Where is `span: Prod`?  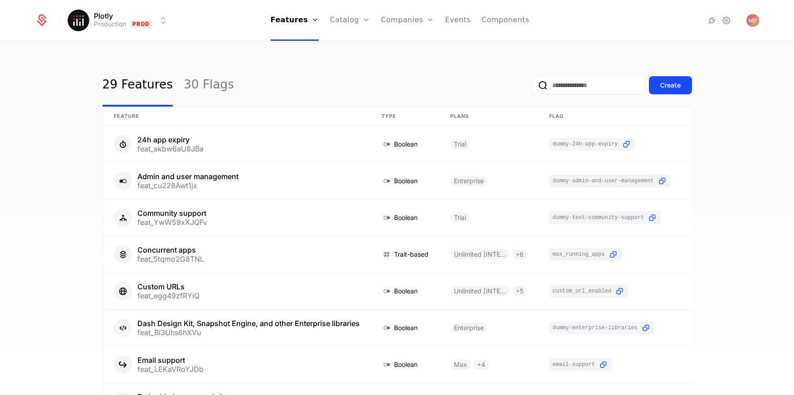 span: Prod is located at coordinates (141, 24).